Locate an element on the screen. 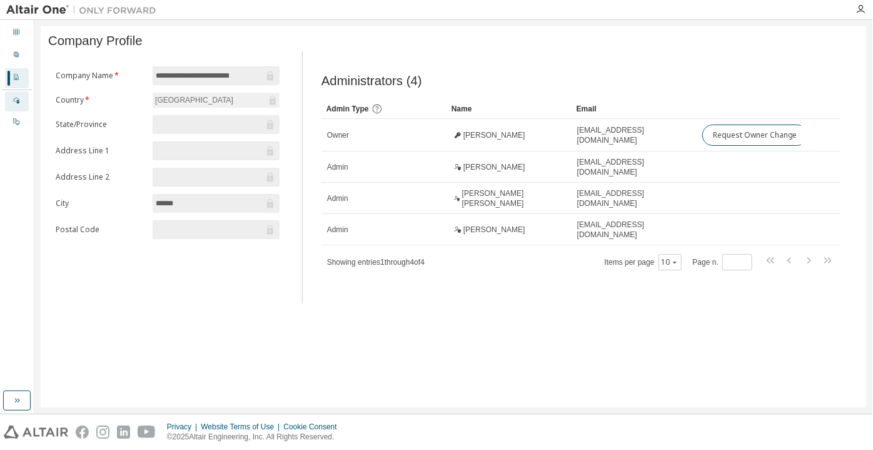 Image resolution: width=873 pixels, height=450 pixels. div: Managed is located at coordinates (17, 101).